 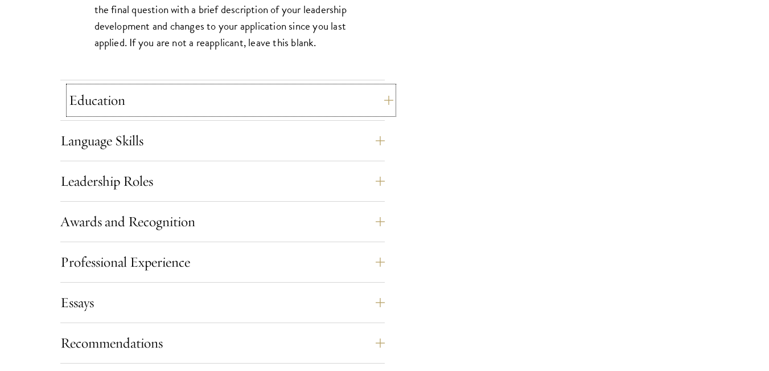 What do you see at coordinates (223, 302) in the screenshot?
I see `button: Essays` at bounding box center [223, 302].